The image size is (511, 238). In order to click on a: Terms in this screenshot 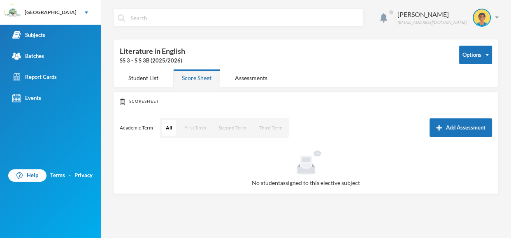, I will do `click(58, 176)`.